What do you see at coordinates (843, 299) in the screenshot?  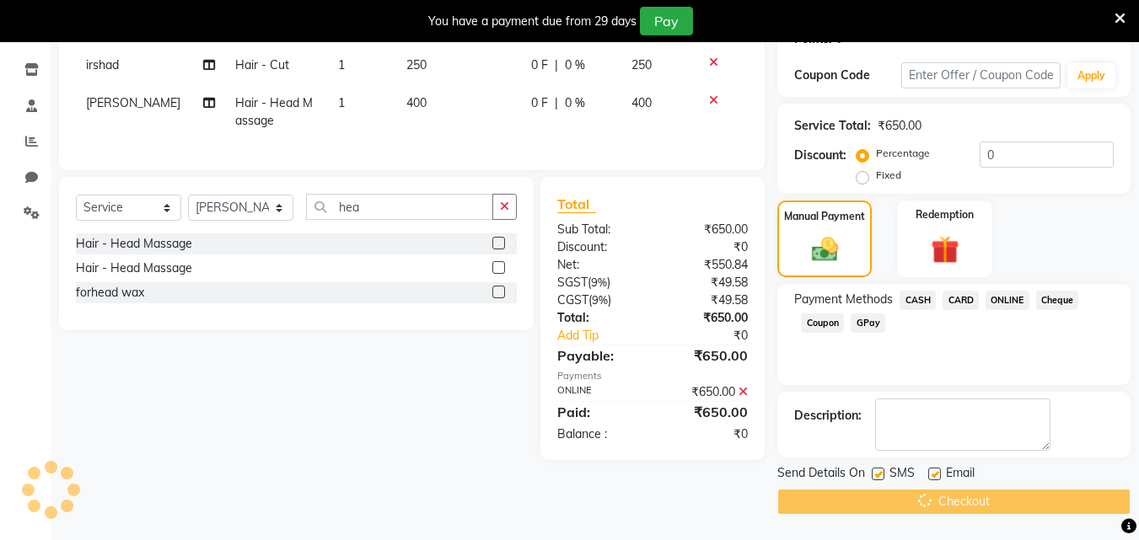 I see `span: Payment Methods` at bounding box center [843, 299].